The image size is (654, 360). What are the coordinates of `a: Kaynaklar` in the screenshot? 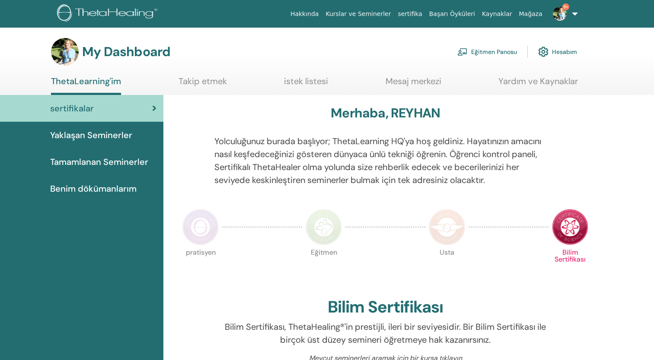 It's located at (497, 14).